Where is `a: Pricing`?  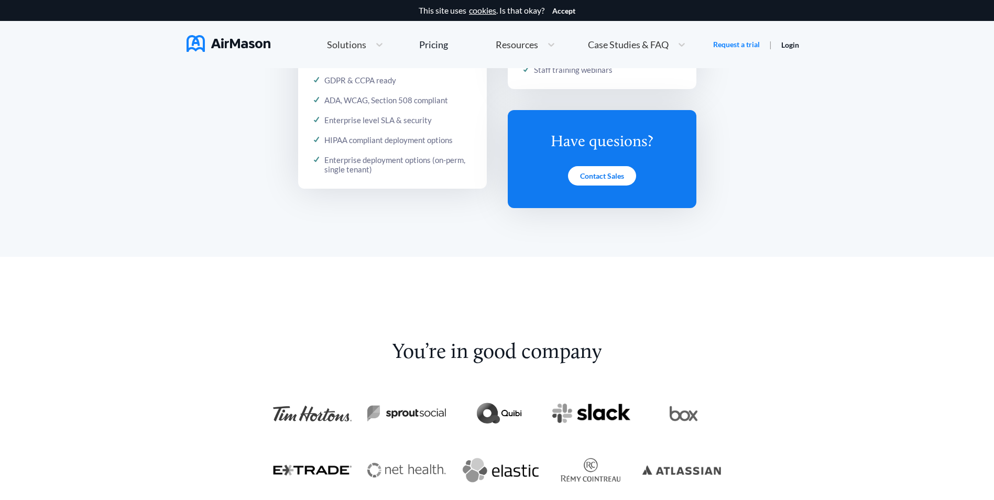
a: Pricing is located at coordinates (433, 45).